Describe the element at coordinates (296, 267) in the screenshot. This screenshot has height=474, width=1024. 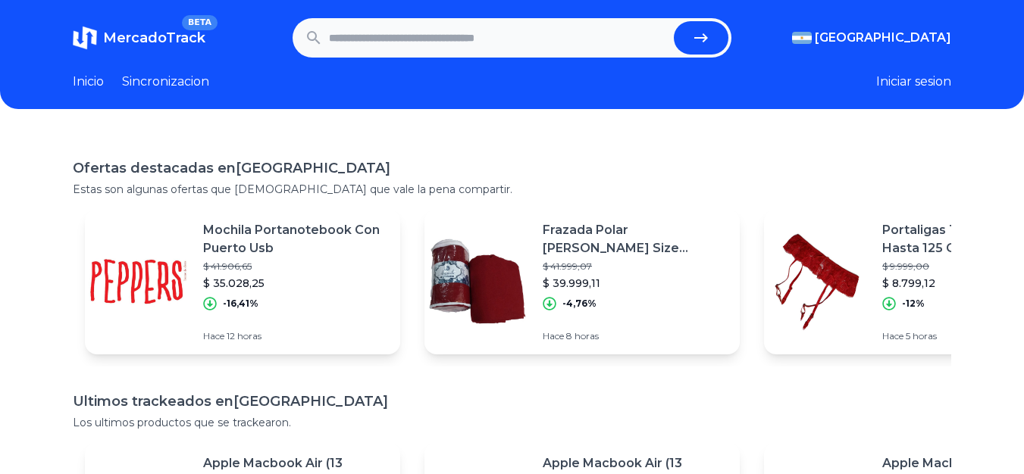
I see `p: $ 41.906,65` at that location.